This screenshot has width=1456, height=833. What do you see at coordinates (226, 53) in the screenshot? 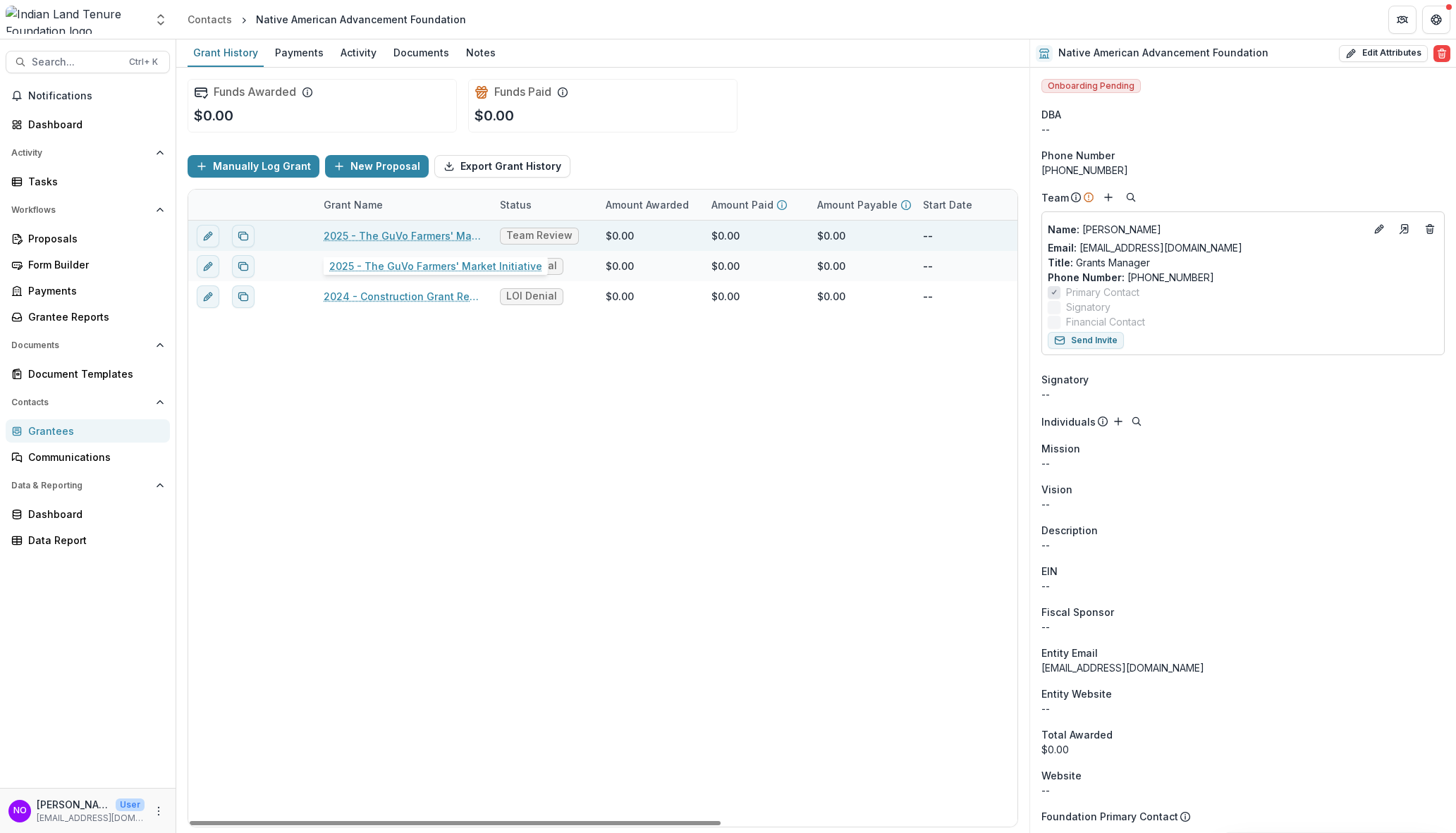
I see `a: Grant History` at bounding box center [226, 53].